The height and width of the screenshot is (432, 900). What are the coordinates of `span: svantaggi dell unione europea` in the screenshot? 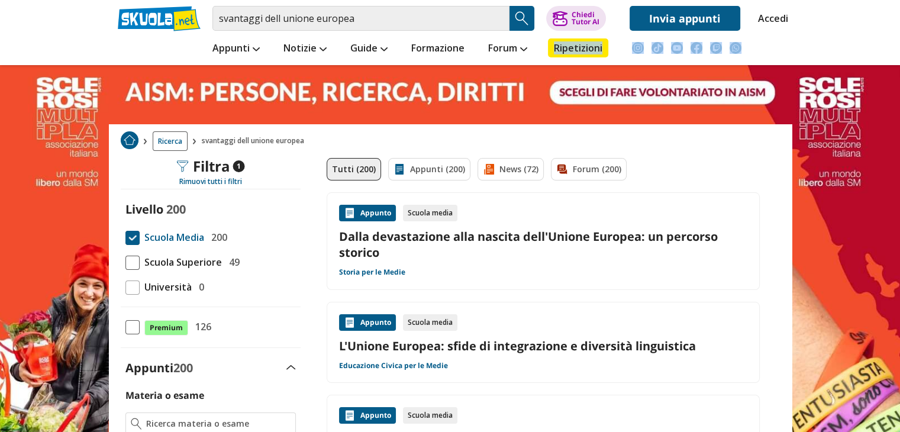 It's located at (255, 141).